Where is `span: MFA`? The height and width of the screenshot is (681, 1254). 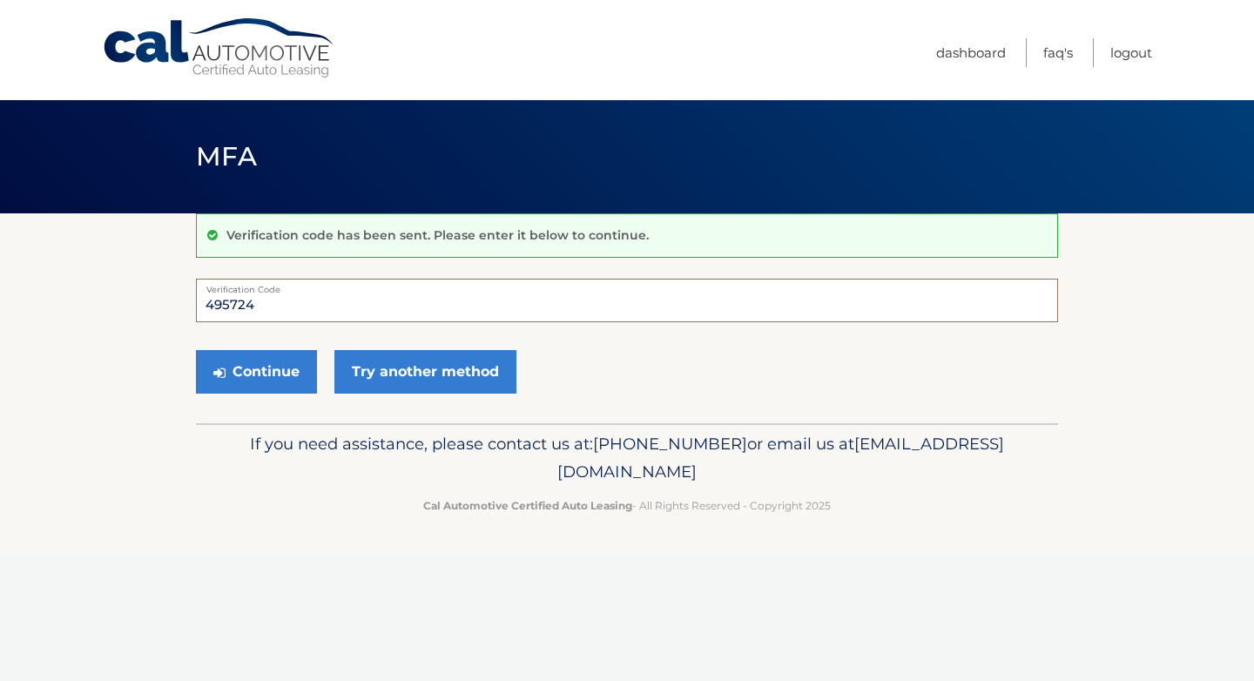
span: MFA is located at coordinates (226, 156).